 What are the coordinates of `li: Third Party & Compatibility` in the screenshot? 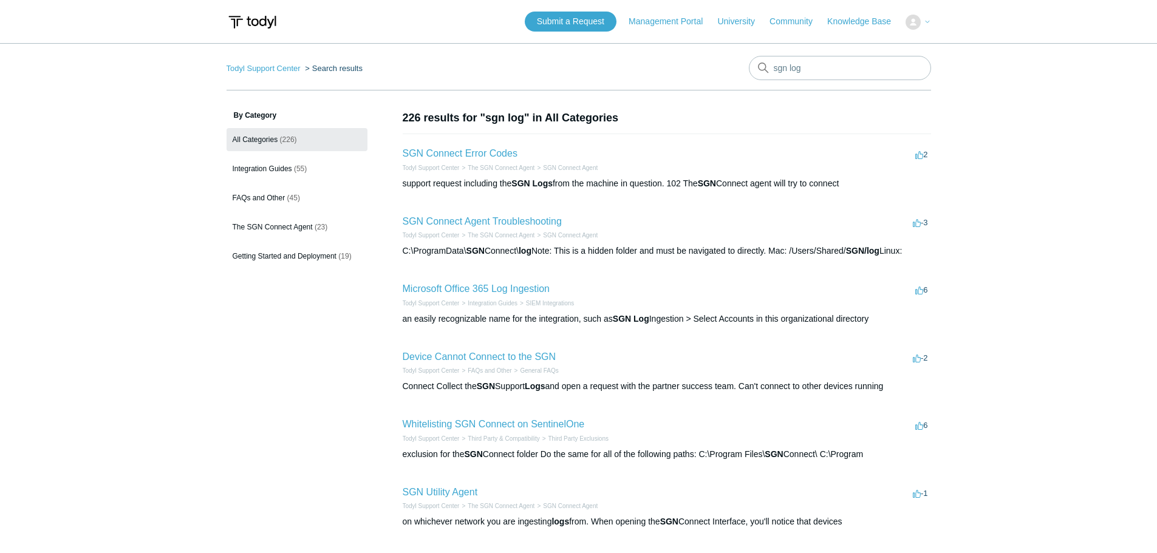 It's located at (499, 439).